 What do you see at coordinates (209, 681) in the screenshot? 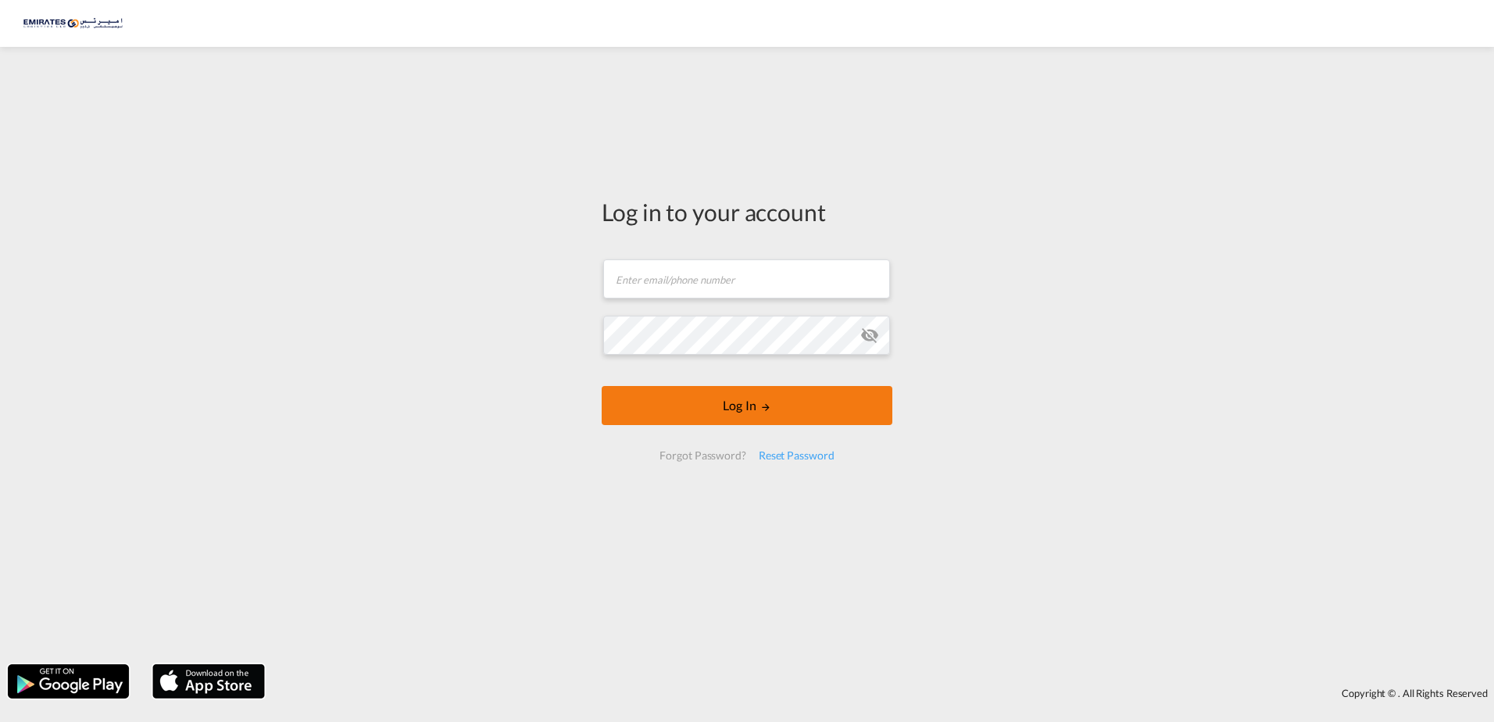
I see `img: apple.png` at bounding box center [209, 681].